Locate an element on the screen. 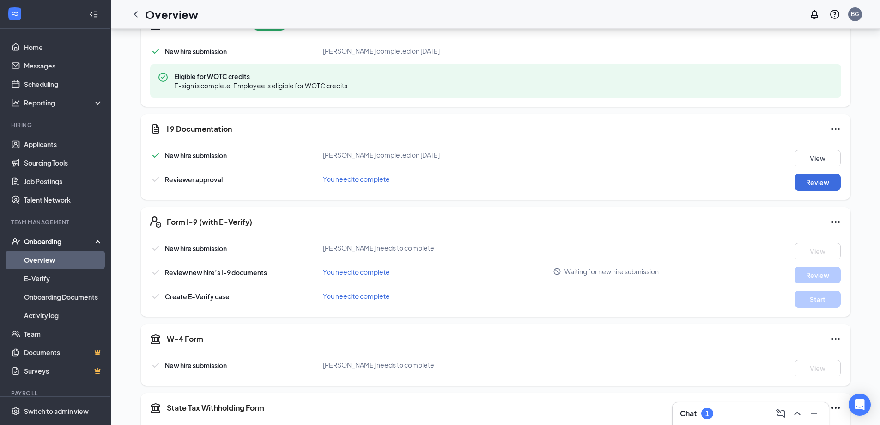 The width and height of the screenshot is (880, 425). span: Reviewer approval is located at coordinates (194, 179).